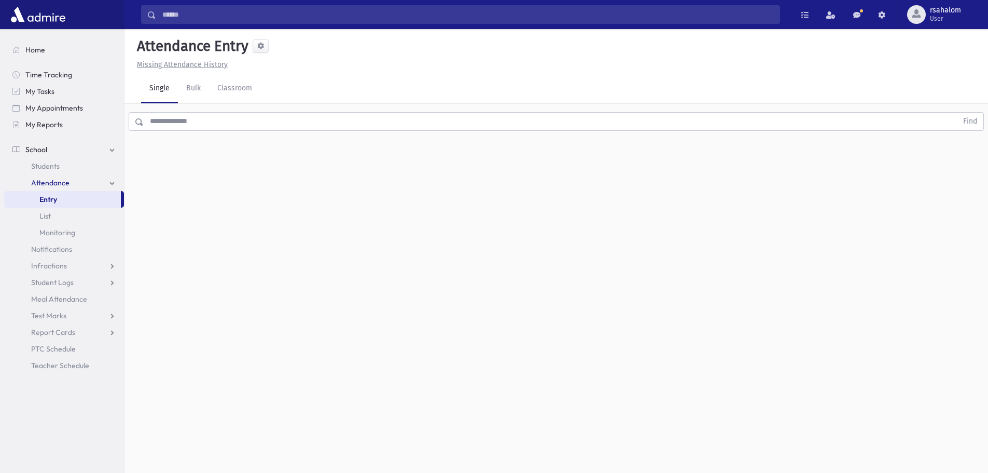 This screenshot has width=988, height=473. I want to click on a: Missing Attendance History, so click(180, 64).